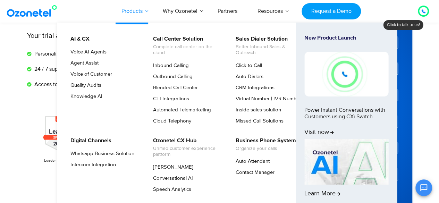  Describe the element at coordinates (185, 46) in the screenshot. I see `a: Call Center SolutionComplete call center on the cloud` at that location.